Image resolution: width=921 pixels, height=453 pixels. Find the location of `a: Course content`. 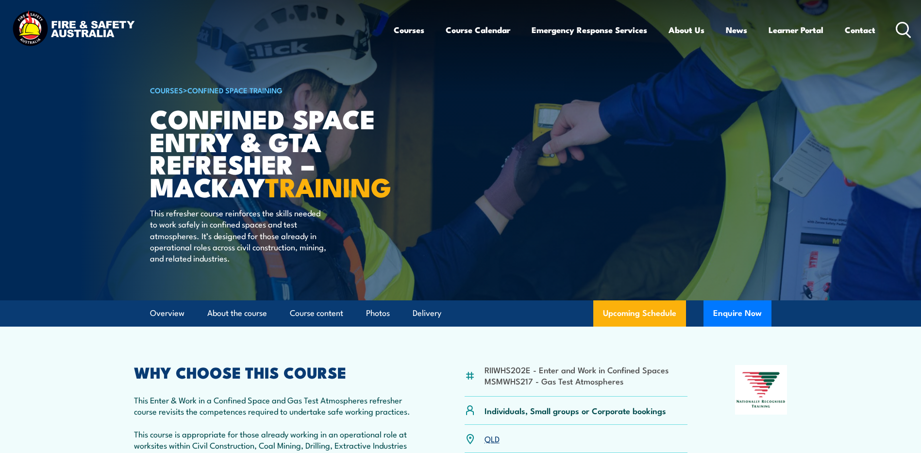

a: Course content is located at coordinates (317, 313).